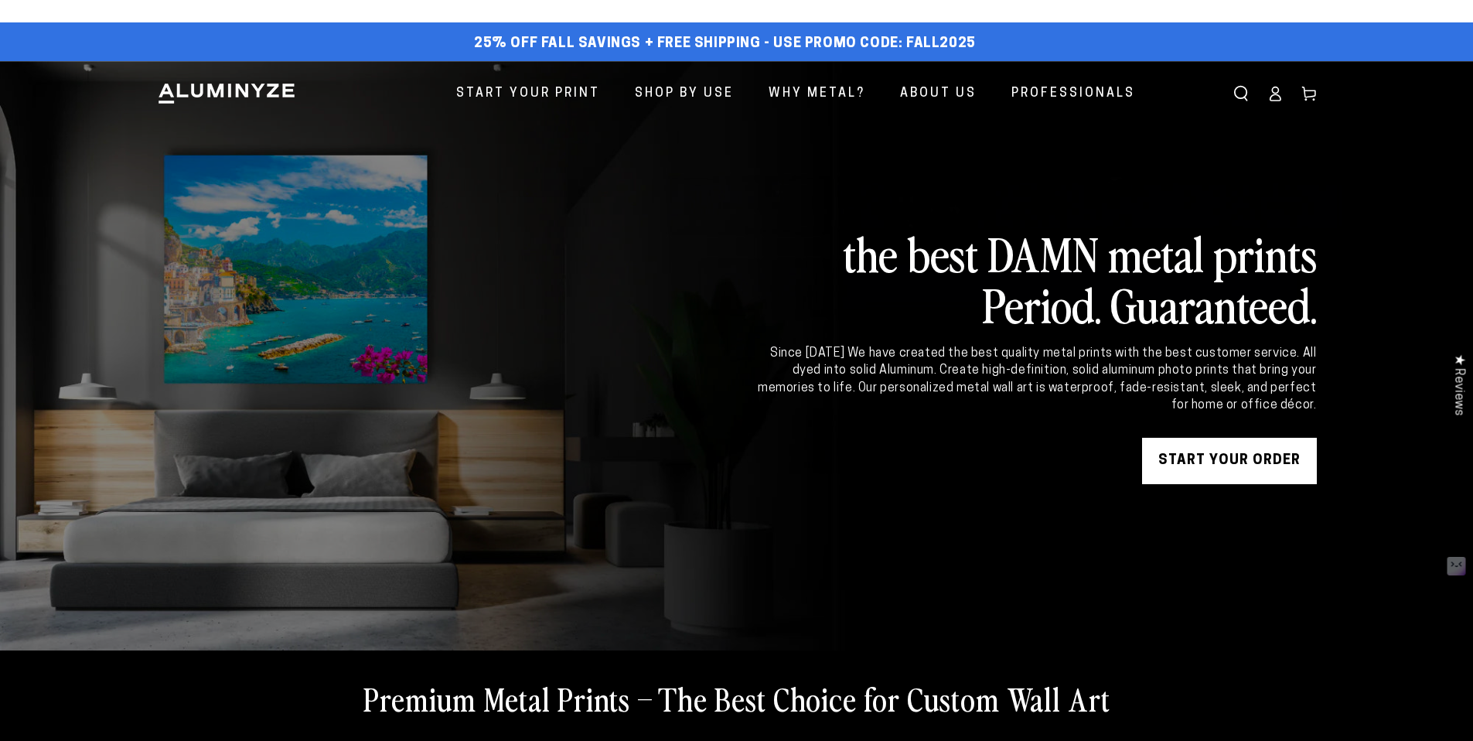  I want to click on h2: the best DAMN metal prints Period. Guaranteed., so click(1036, 278).